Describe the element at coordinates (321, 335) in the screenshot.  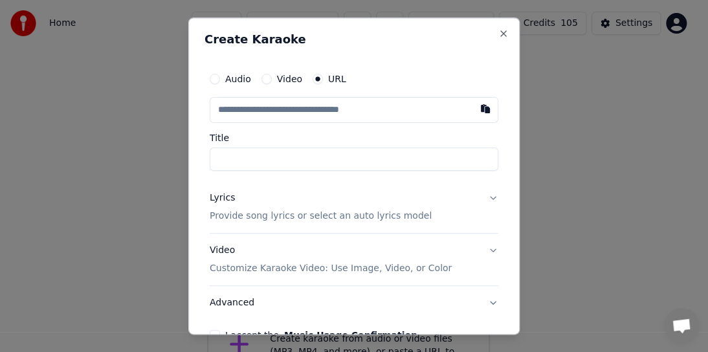
I see `label: I accept the` at that location.